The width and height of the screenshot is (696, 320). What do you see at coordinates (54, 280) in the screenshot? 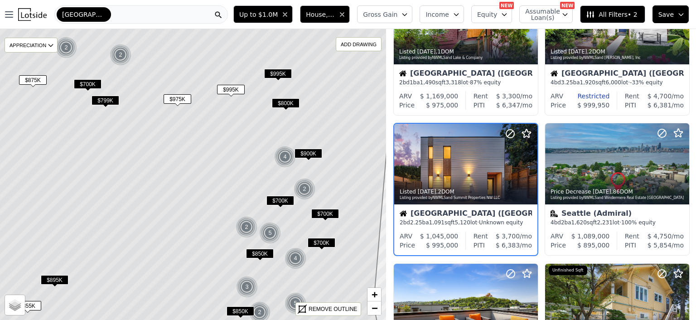
I see `span: $895K` at bounding box center [54, 280].